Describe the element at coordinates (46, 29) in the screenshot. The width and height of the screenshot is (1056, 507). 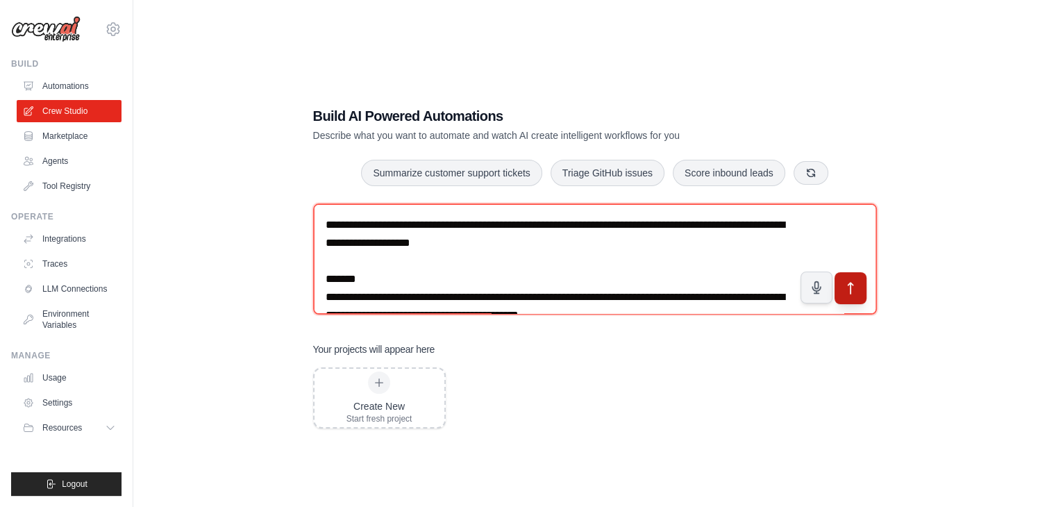
I see `img: Logo` at that location.